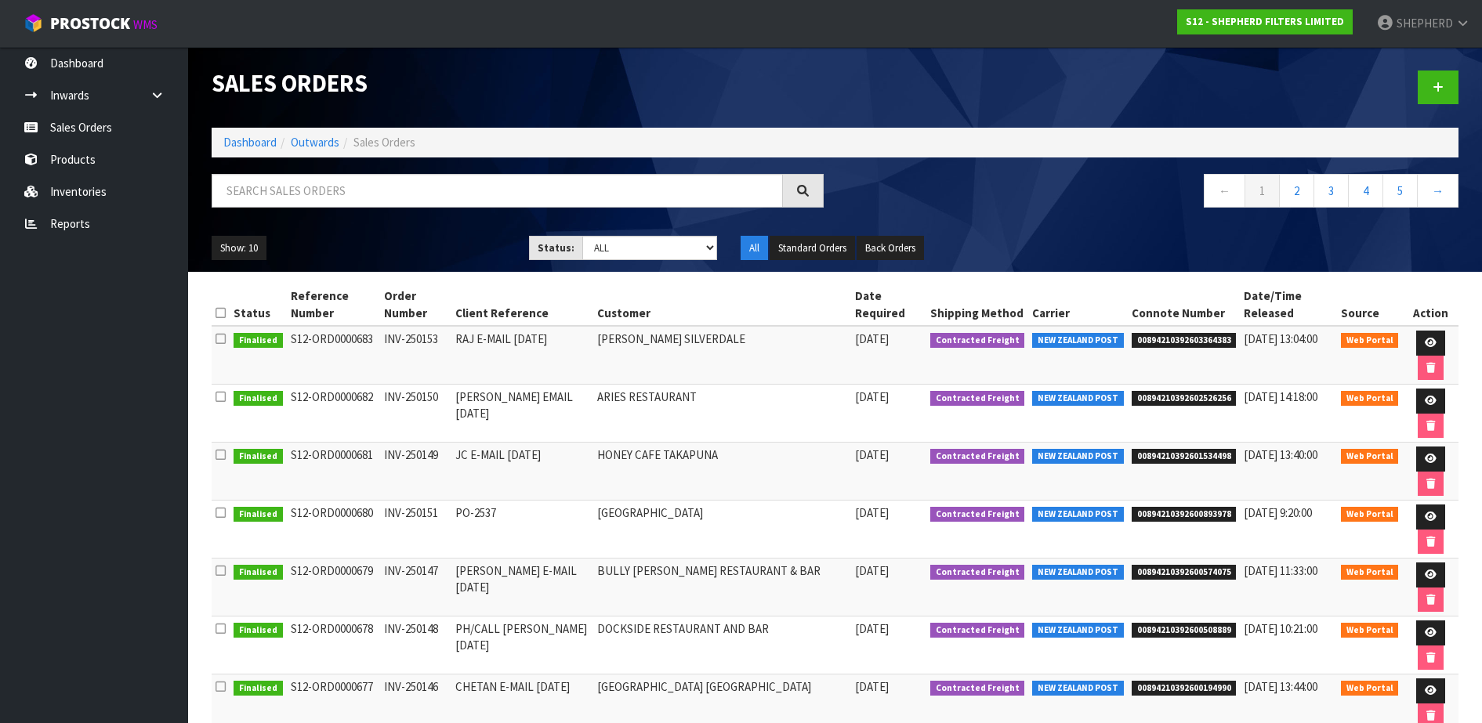 This screenshot has width=1482, height=723. Describe the element at coordinates (415, 646) in the screenshot. I see `td: INV-250148` at that location.